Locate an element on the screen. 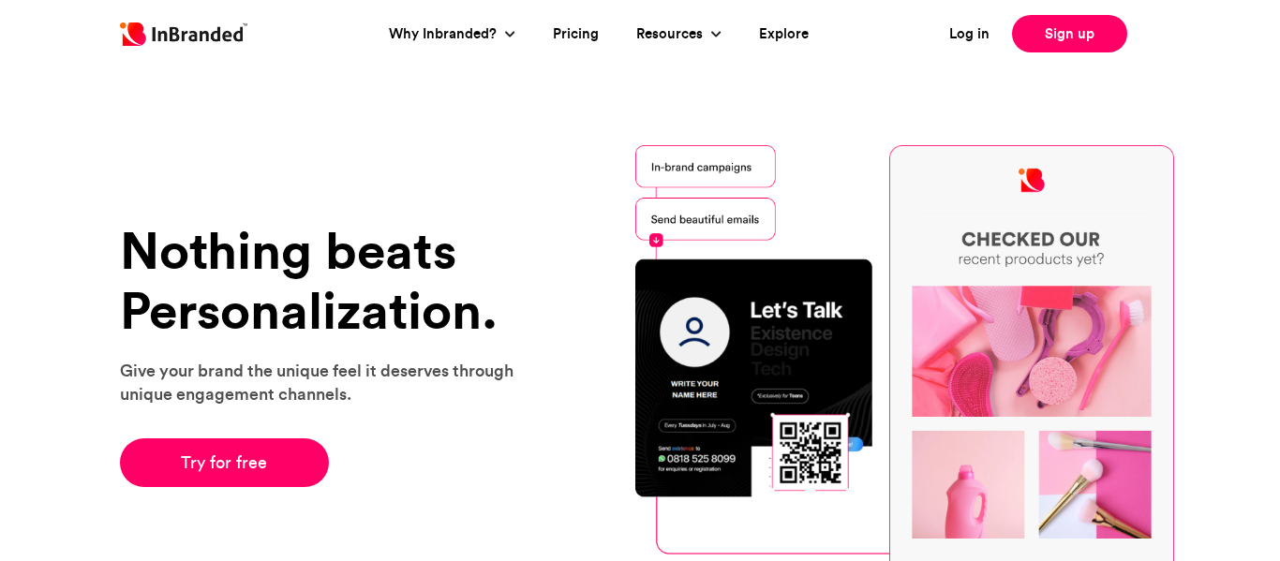 The height and width of the screenshot is (561, 1280). a: Explore is located at coordinates (784, 34).